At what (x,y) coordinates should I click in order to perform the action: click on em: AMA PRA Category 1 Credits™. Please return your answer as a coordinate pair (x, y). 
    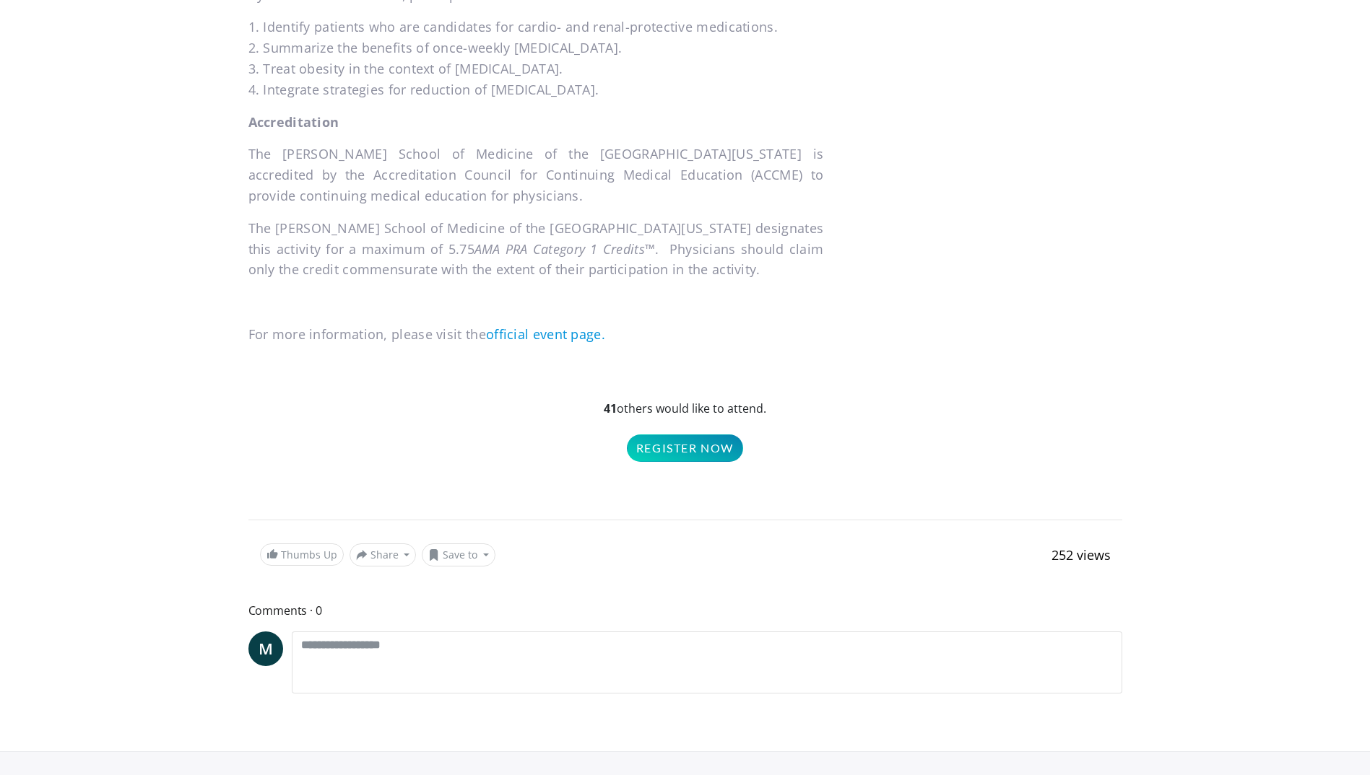
    Looking at the image, I should click on (565, 249).